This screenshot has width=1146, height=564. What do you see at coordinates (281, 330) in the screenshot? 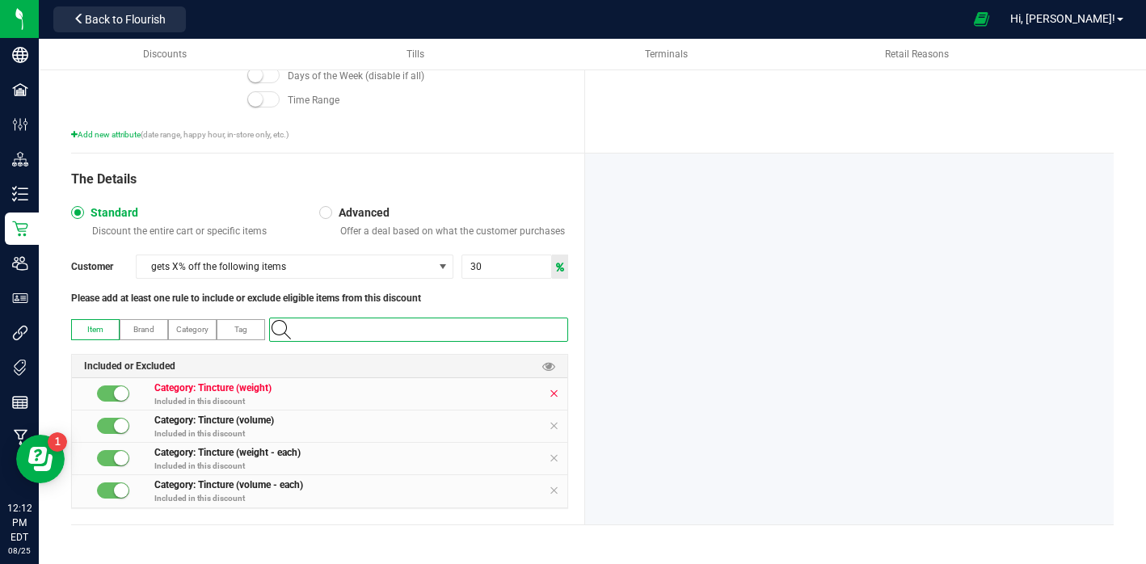
I see `inline-svg: Search` at bounding box center [281, 330].